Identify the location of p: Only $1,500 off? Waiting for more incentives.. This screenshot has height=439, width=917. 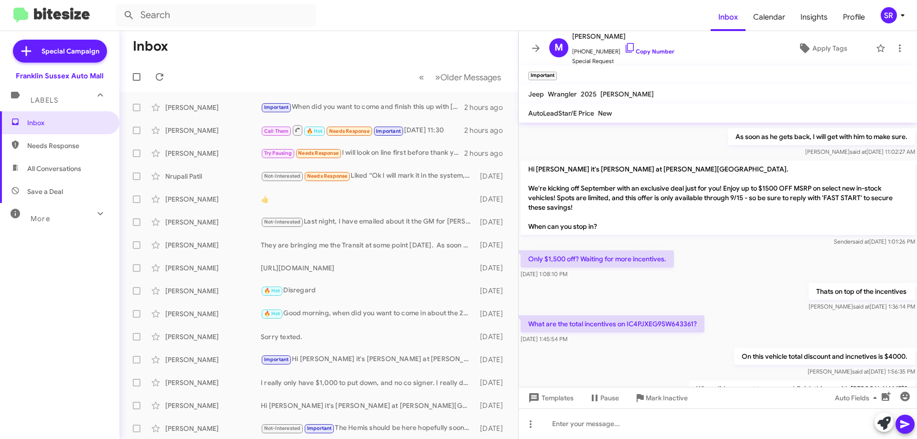
(597, 259).